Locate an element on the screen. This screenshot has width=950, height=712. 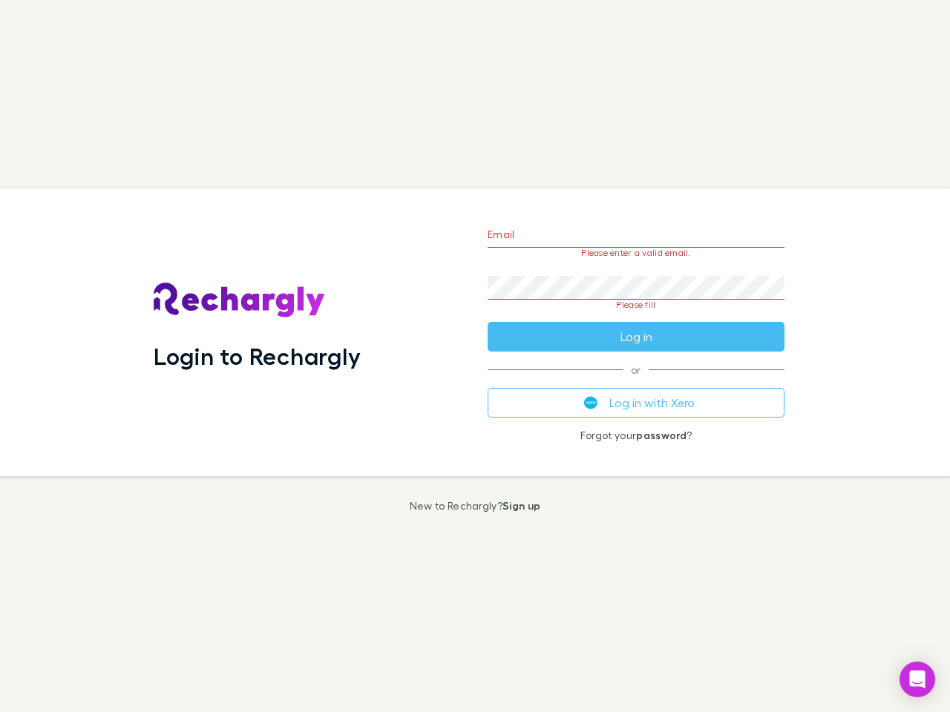
p: Please fill is located at coordinates (636, 305).